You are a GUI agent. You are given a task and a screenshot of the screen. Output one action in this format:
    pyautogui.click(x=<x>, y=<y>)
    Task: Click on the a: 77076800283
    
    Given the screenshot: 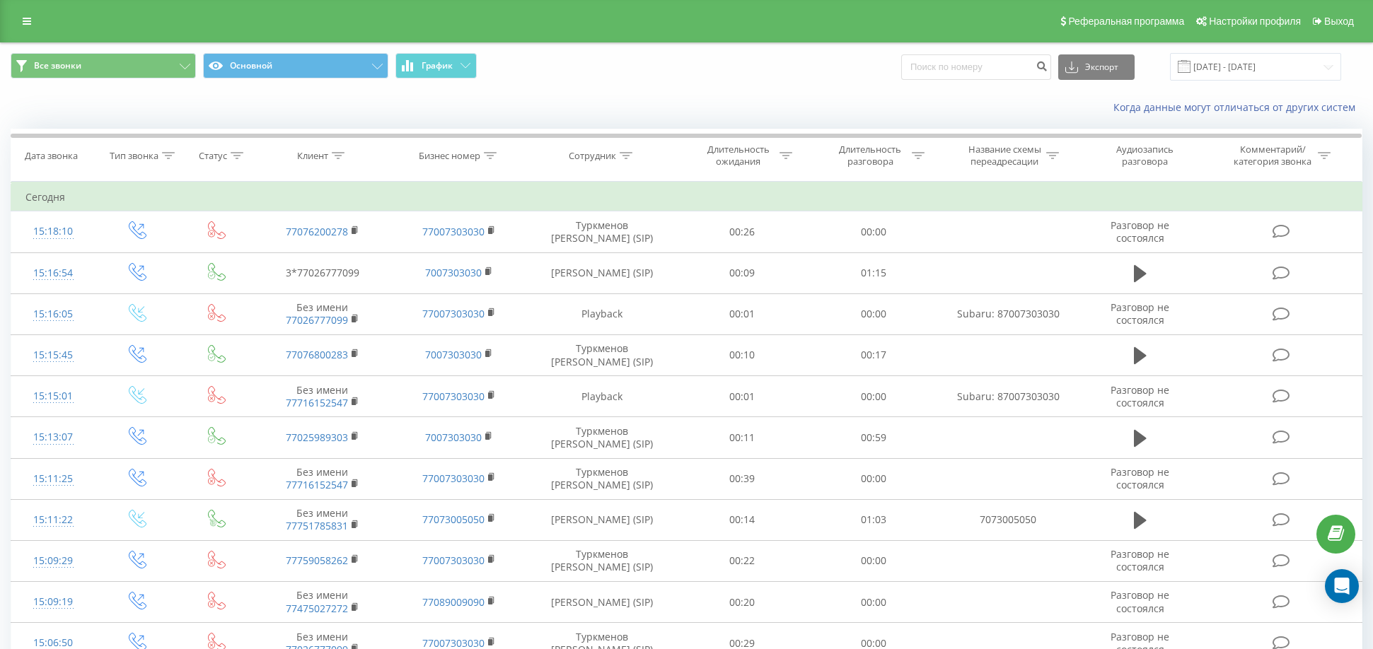 What is the action you would take?
    pyautogui.click(x=317, y=354)
    